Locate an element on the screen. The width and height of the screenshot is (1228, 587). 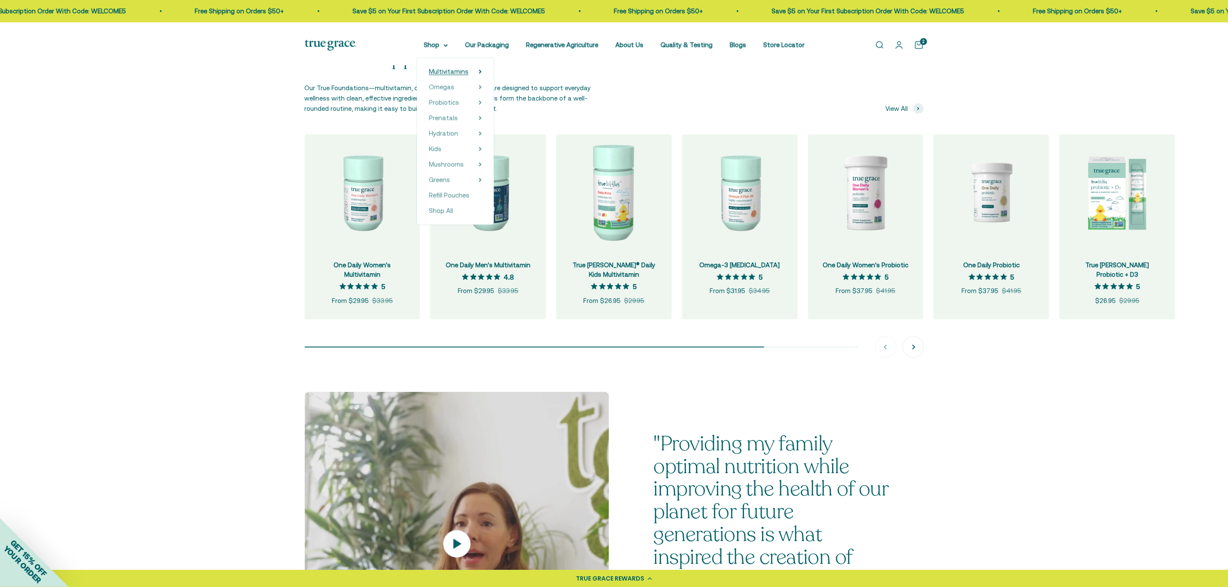
img: Omega-3 Fish Oil for Brain, Heart, and Immune Health* Sustainably sourced, wild-caught Alaskan fi... is located at coordinates (740, 192).